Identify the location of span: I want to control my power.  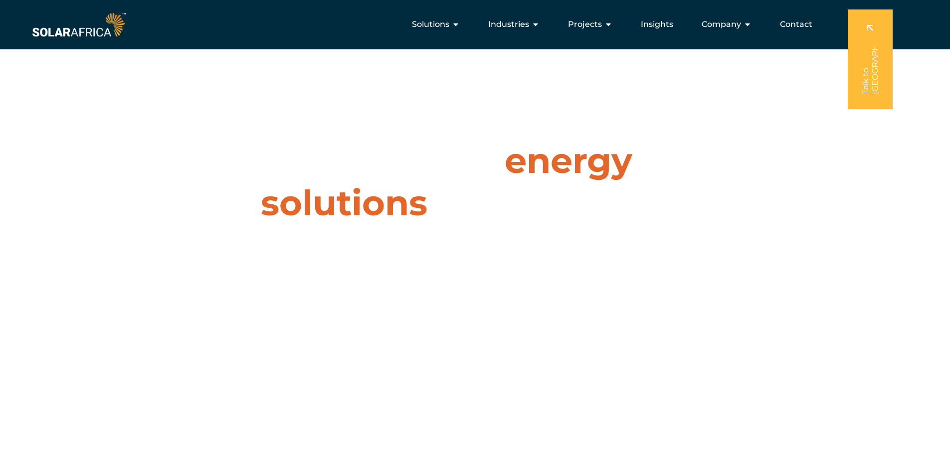
(672, 291).